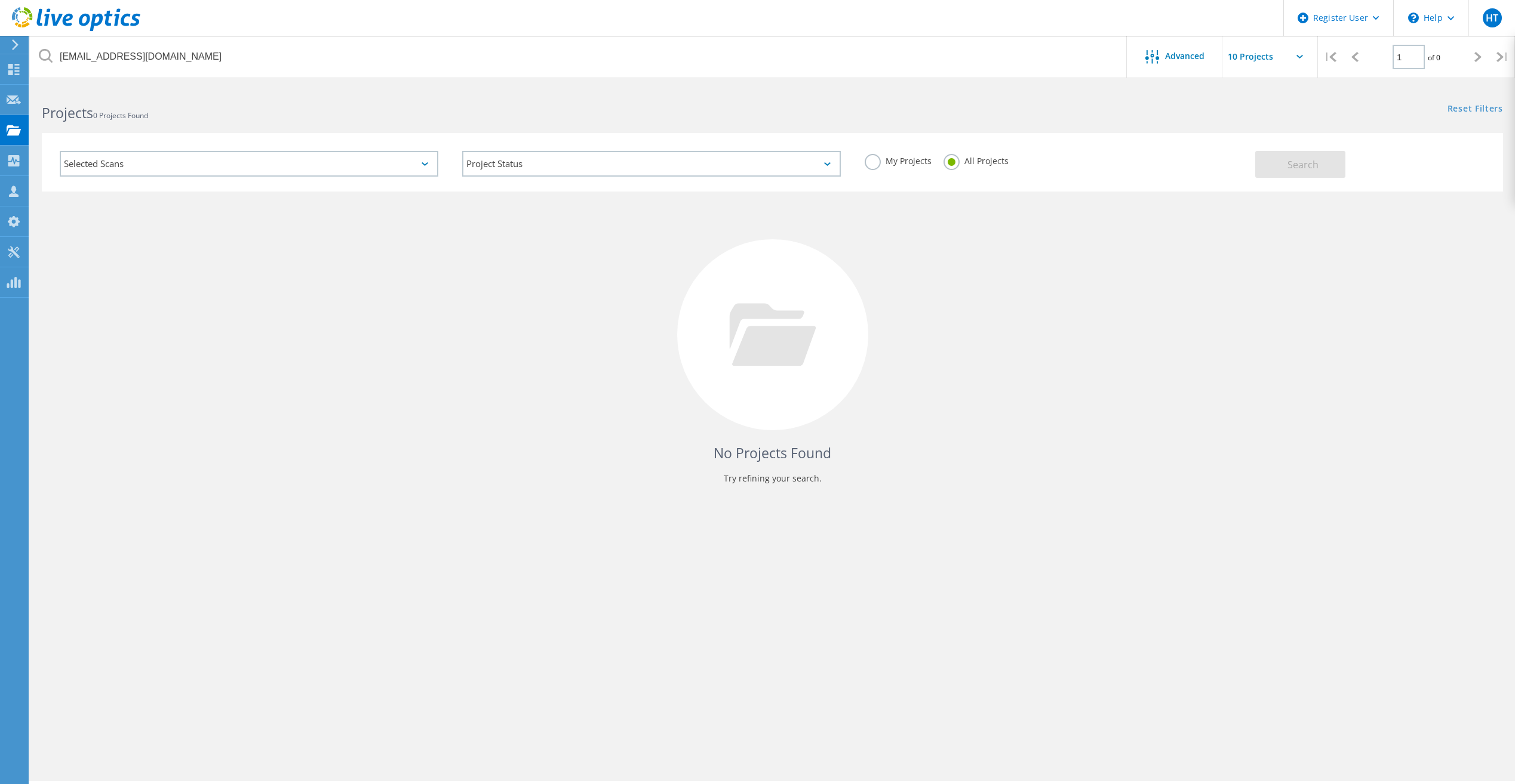 The width and height of the screenshot is (1515, 784). Describe the element at coordinates (976, 159) in the screenshot. I see `label: All Projects` at that location.